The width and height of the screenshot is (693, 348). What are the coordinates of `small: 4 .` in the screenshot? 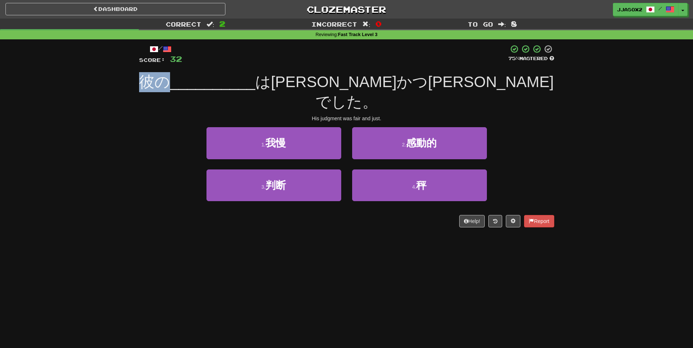 It's located at (414, 187).